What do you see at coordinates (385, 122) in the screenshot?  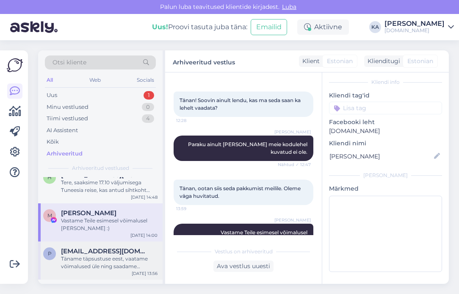 I see `p: Facebooki leht` at bounding box center [385, 122].